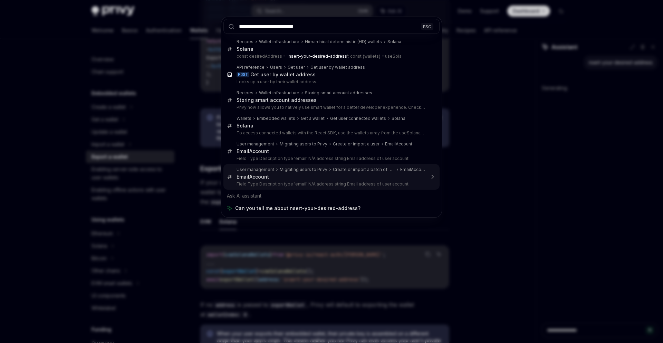 Image resolution: width=663 pixels, height=343 pixels. I want to click on div: Wallets, so click(244, 118).